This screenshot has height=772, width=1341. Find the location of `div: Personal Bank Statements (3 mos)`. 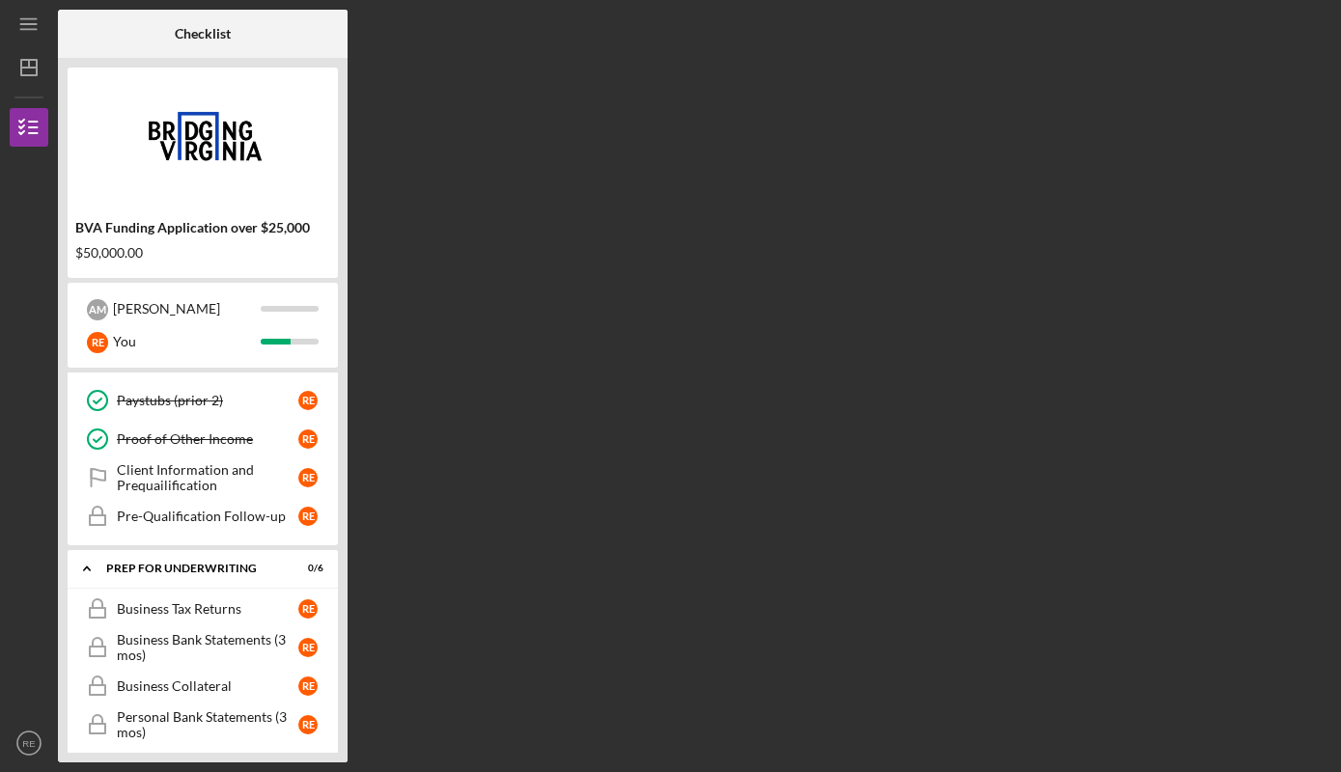

div: Personal Bank Statements (3 mos) is located at coordinates (208, 725).